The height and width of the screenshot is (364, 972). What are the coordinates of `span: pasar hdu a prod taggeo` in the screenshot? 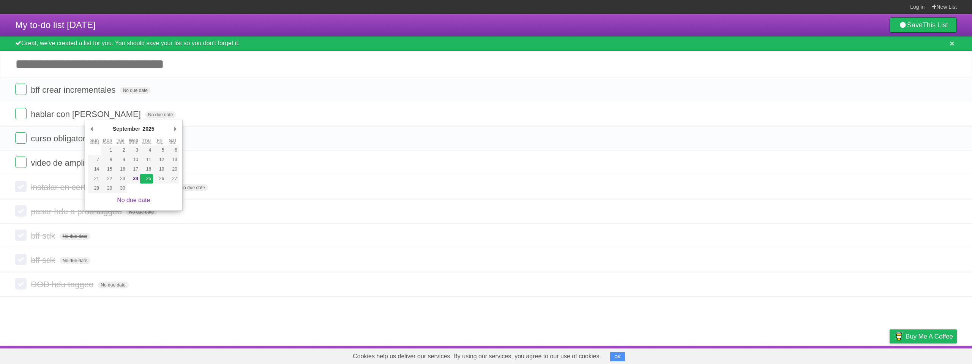 It's located at (77, 211).